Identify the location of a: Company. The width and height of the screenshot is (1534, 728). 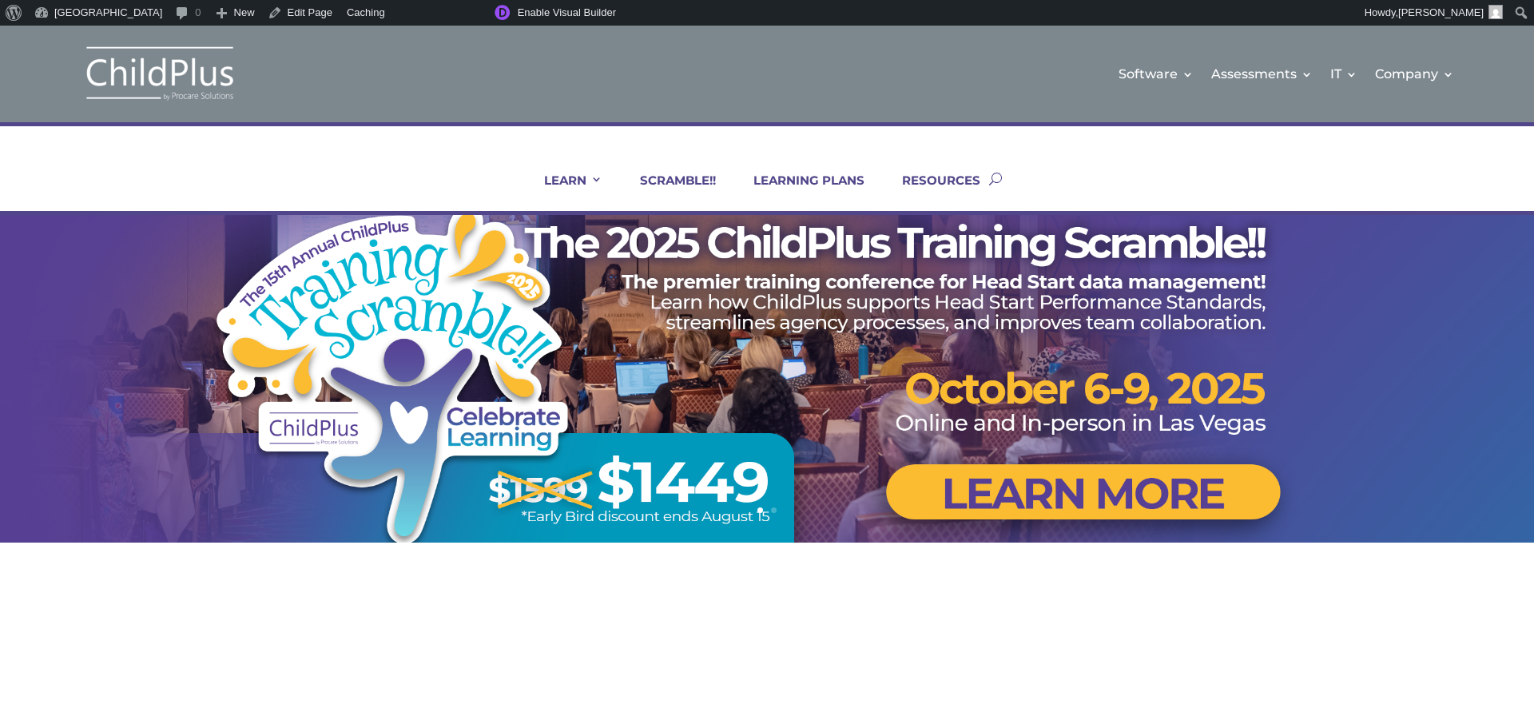
(1414, 73).